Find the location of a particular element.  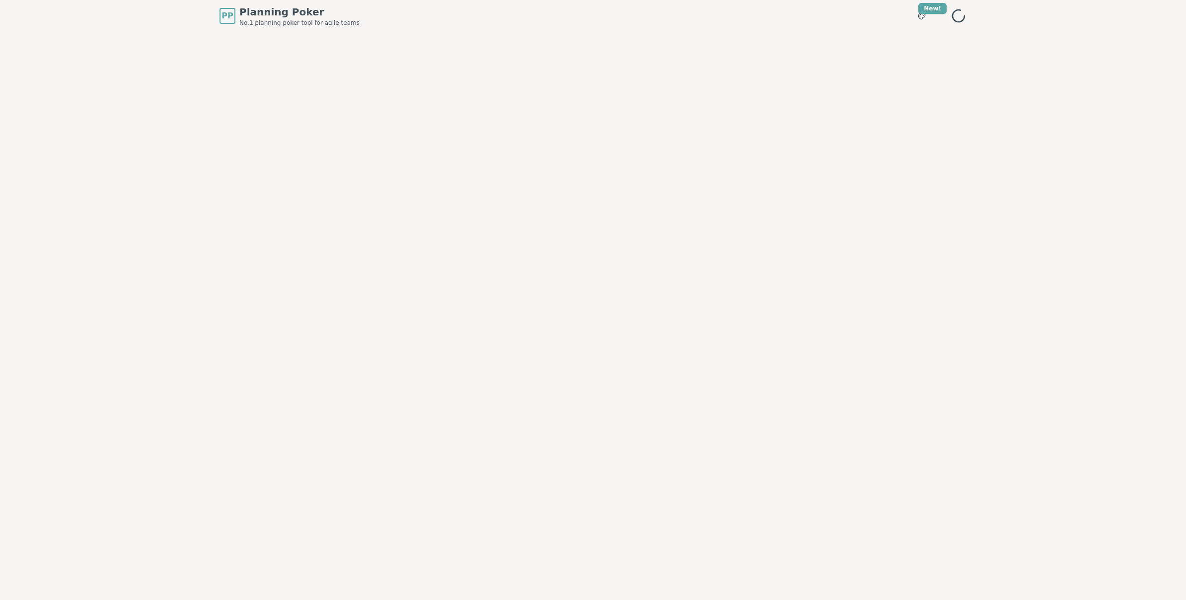

span: PP is located at coordinates (227, 16).